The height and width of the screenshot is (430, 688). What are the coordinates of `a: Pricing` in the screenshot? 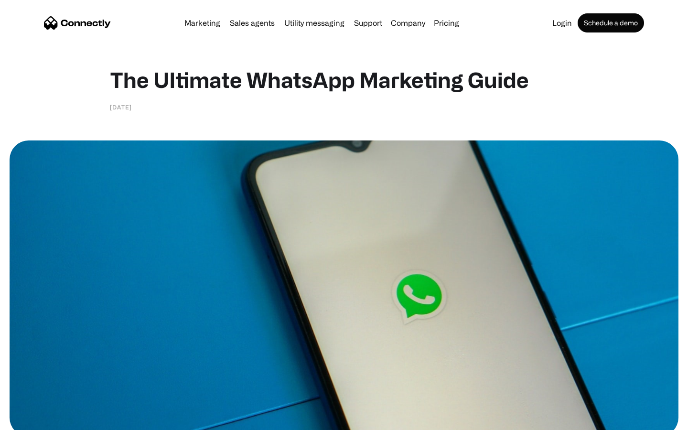 It's located at (447, 23).